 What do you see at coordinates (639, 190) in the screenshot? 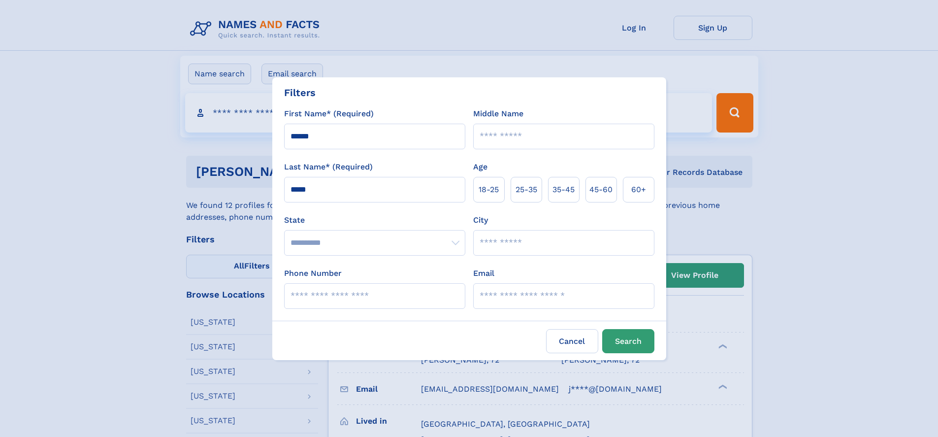
I see `span: 60+` at bounding box center [639, 190].